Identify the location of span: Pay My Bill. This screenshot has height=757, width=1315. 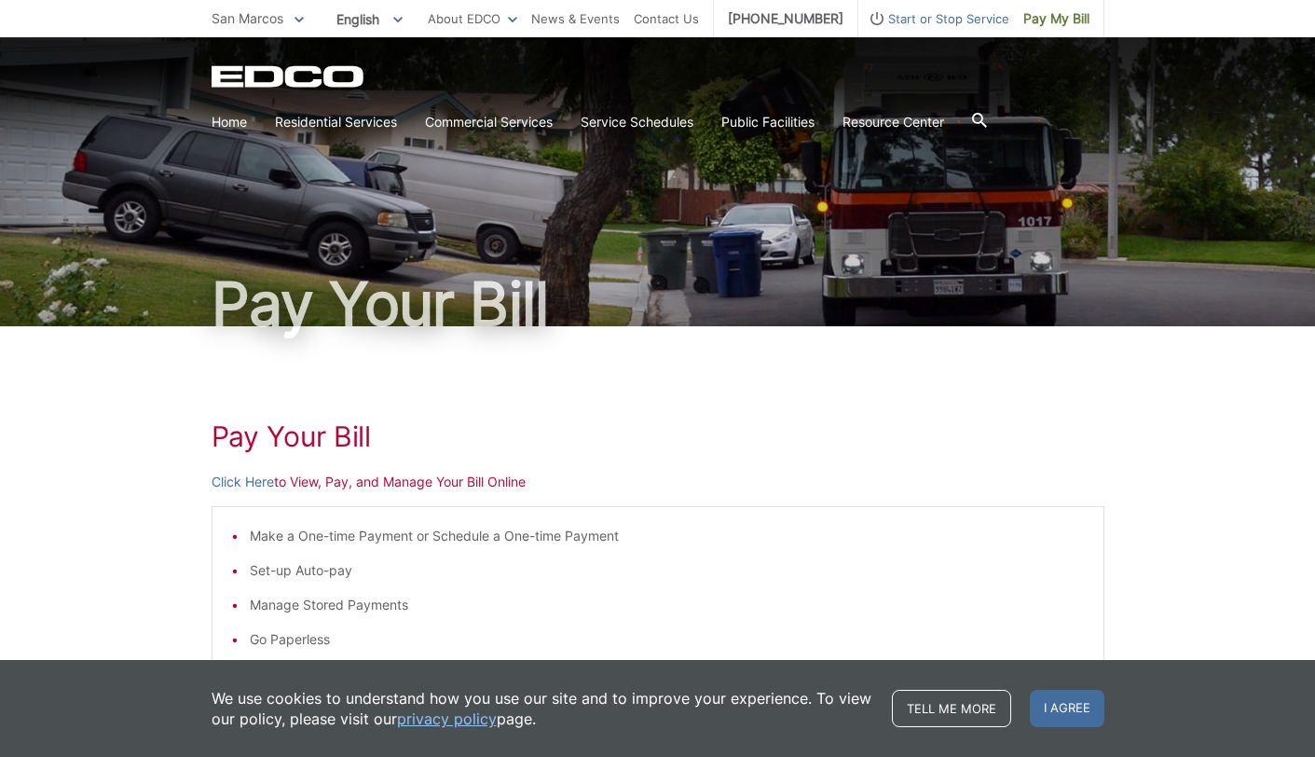
(1056, 19).